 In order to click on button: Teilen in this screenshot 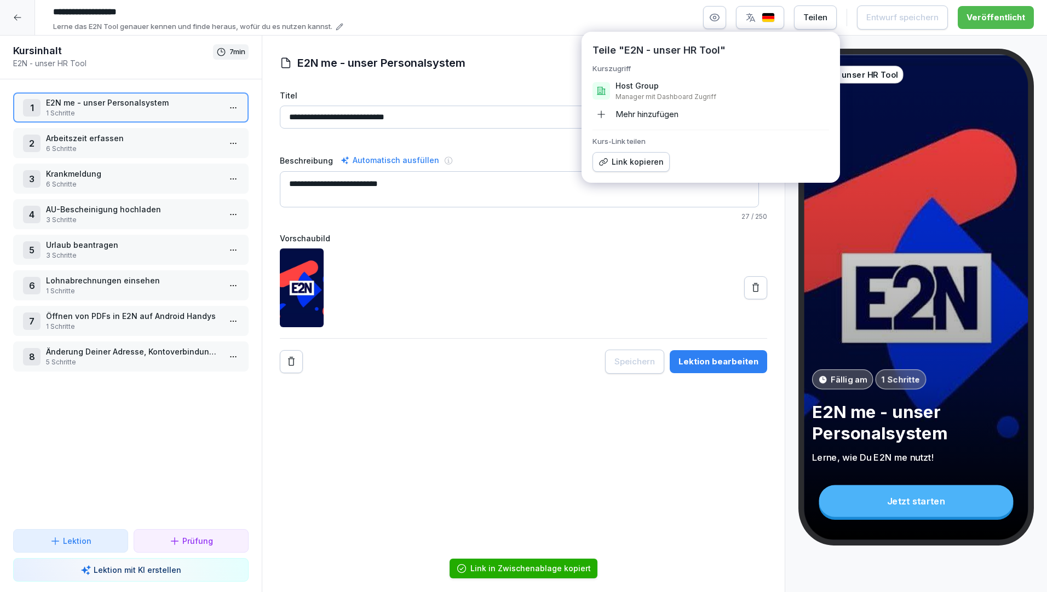, I will do `click(815, 18)`.